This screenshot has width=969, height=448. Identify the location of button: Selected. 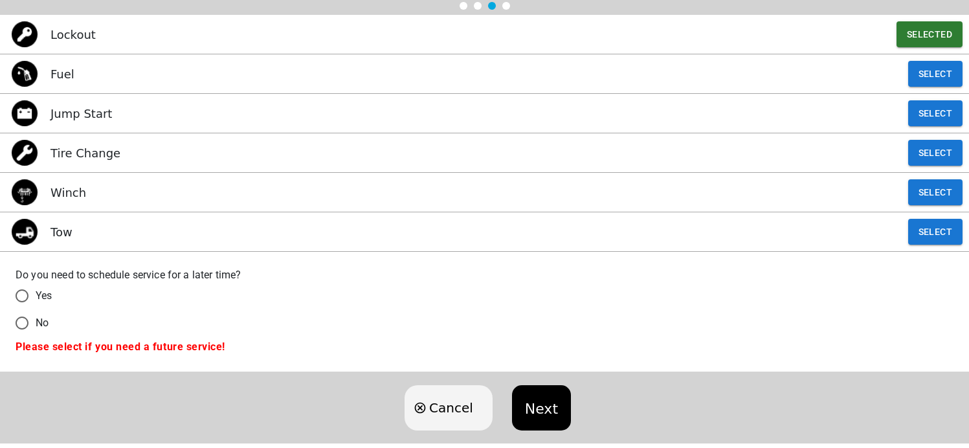
(929, 34).